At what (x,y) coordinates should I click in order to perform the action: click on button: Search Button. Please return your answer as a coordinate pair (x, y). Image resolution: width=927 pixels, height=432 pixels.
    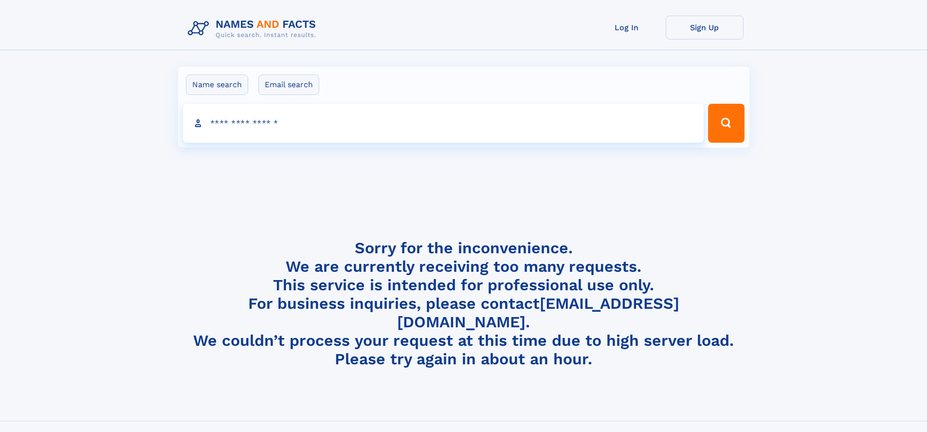
    Looking at the image, I should click on (726, 123).